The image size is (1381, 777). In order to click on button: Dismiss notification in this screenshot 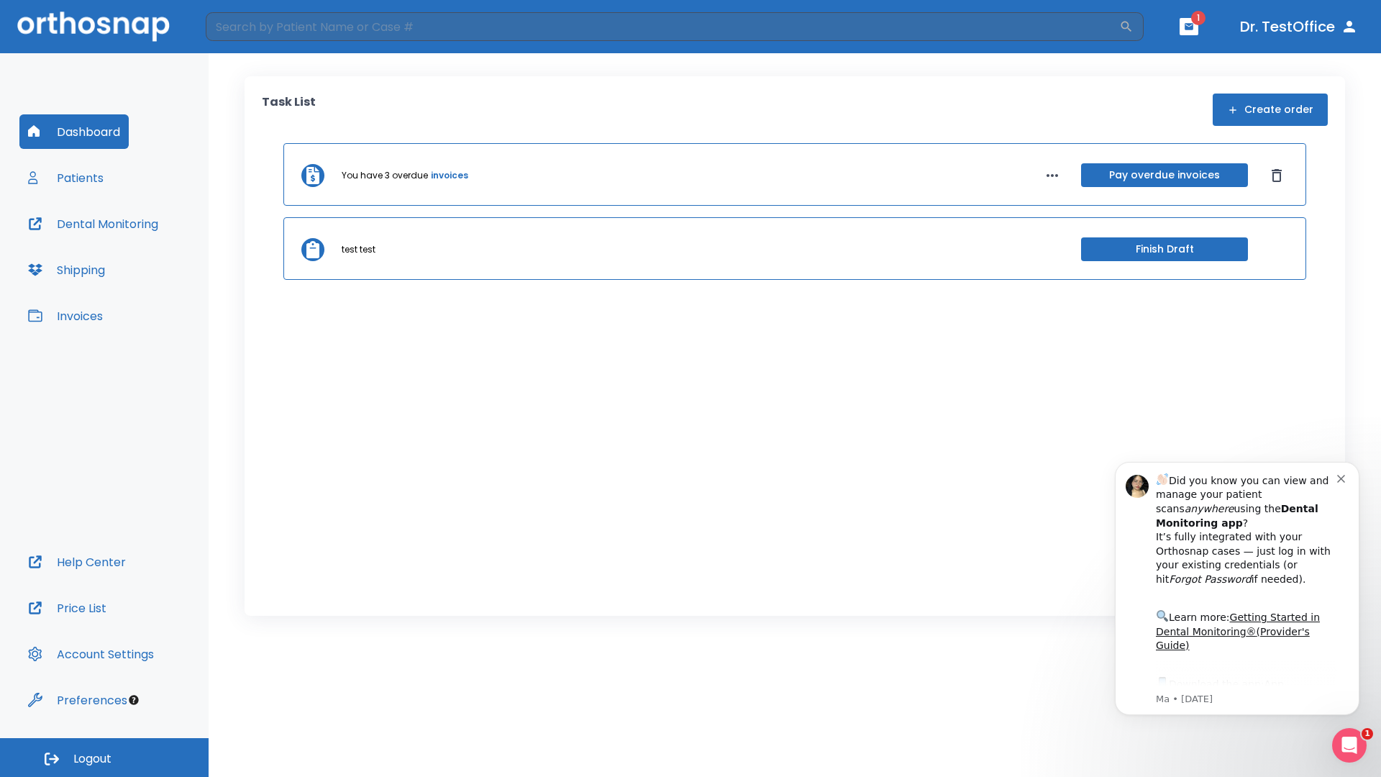, I will do `click(250, 37)`.